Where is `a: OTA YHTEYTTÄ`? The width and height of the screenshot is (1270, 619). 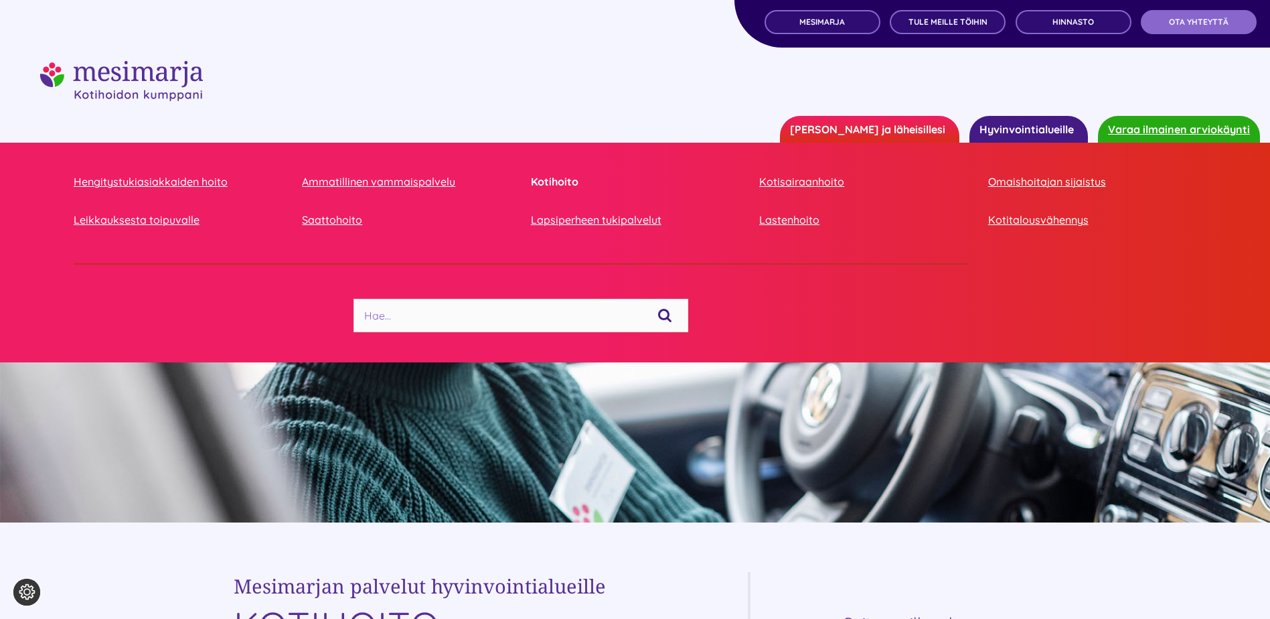
a: OTA YHTEYTTÄ is located at coordinates (1198, 22).